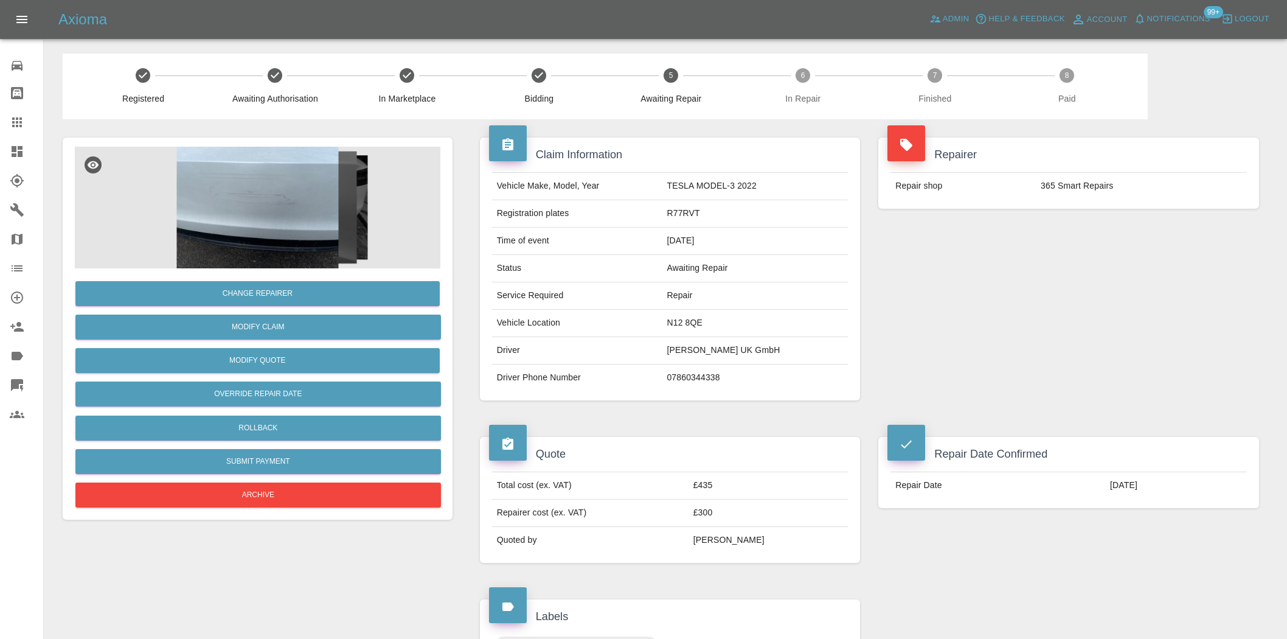 This screenshot has height=639, width=1287. Describe the element at coordinates (1214, 12) in the screenshot. I see `span: 99+` at that location.